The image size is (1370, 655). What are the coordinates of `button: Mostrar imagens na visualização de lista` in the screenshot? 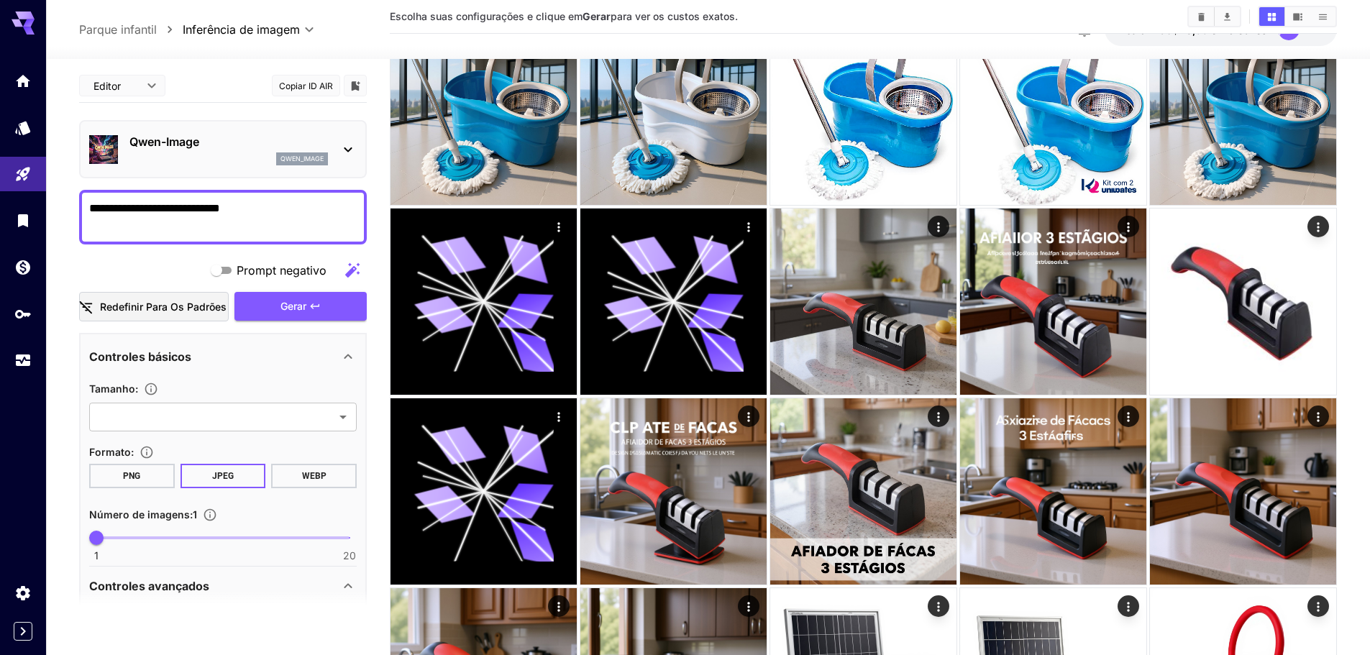 It's located at (1322, 17).